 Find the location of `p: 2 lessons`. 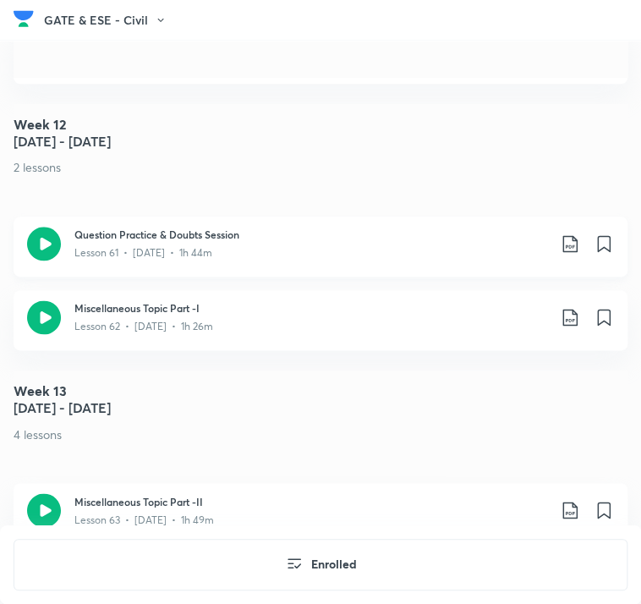

p: 2 lessons is located at coordinates (321, 167).